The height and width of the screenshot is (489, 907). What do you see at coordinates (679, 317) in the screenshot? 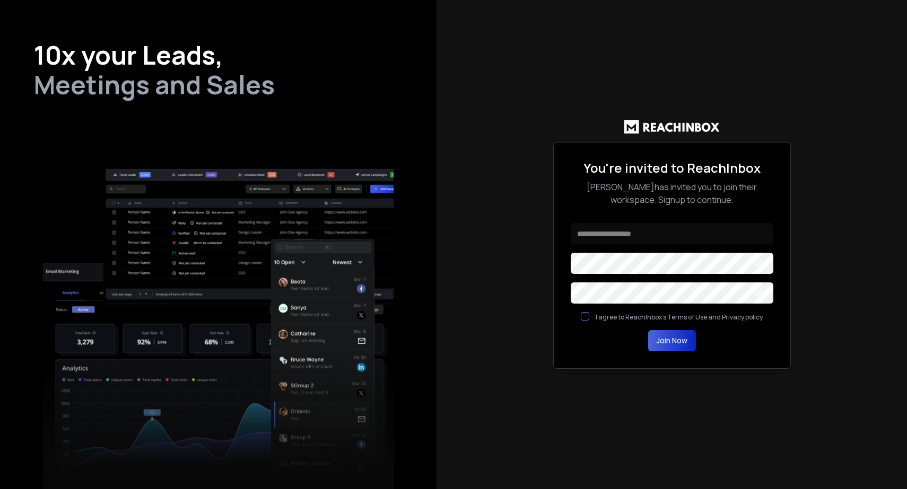
I see `label: I agree to ReachInbox's Terms of Use and Privacy policy` at bounding box center [679, 317].